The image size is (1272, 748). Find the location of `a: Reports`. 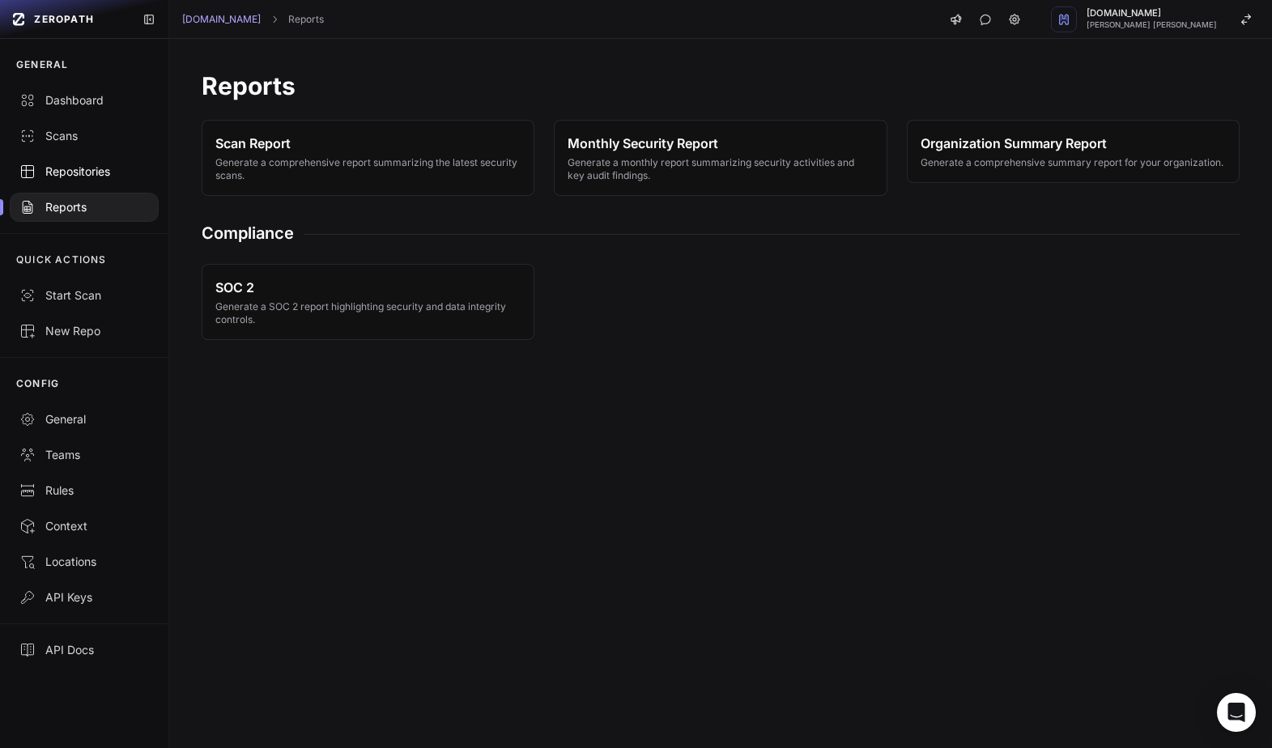

a: Reports is located at coordinates (306, 19).